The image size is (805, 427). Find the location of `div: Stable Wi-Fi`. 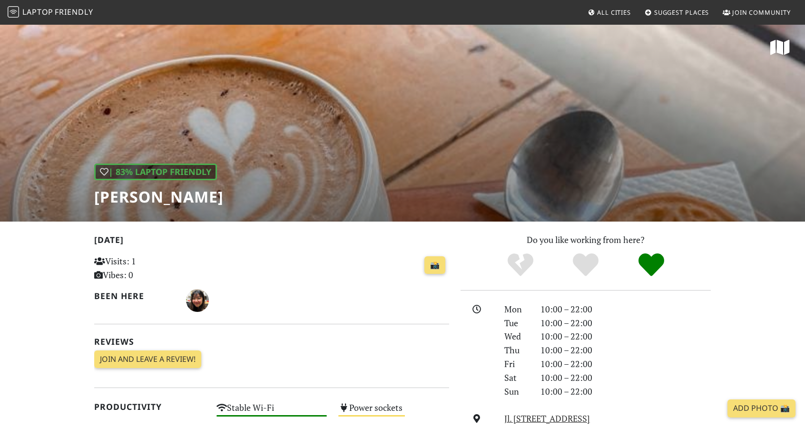

div: Stable Wi-Fi is located at coordinates (272, 412).